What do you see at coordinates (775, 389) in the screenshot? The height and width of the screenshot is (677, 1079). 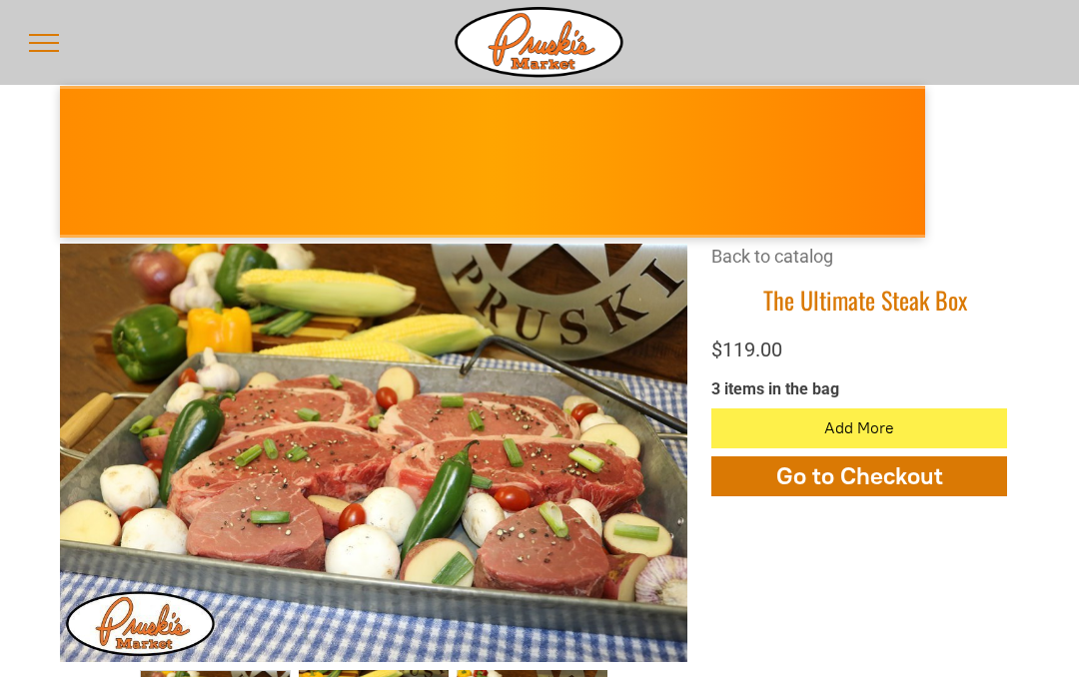 I see `span: 3 items in the bag` at bounding box center [775, 389].